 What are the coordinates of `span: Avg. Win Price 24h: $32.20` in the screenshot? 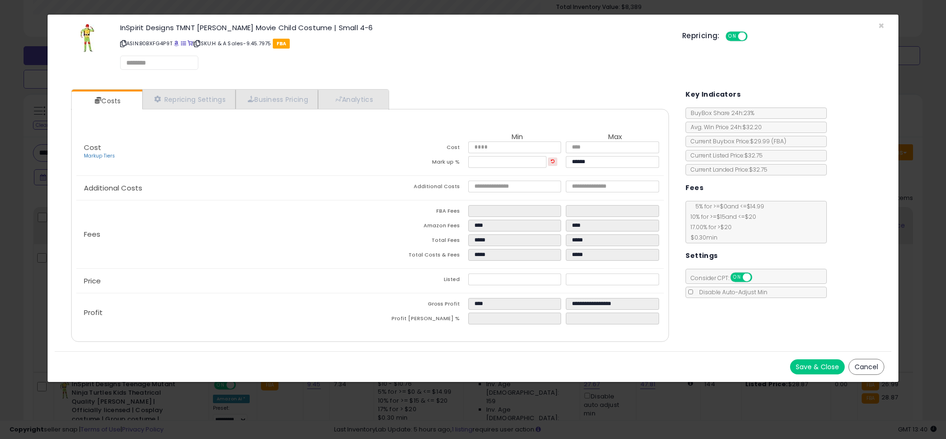 It's located at (724, 127).